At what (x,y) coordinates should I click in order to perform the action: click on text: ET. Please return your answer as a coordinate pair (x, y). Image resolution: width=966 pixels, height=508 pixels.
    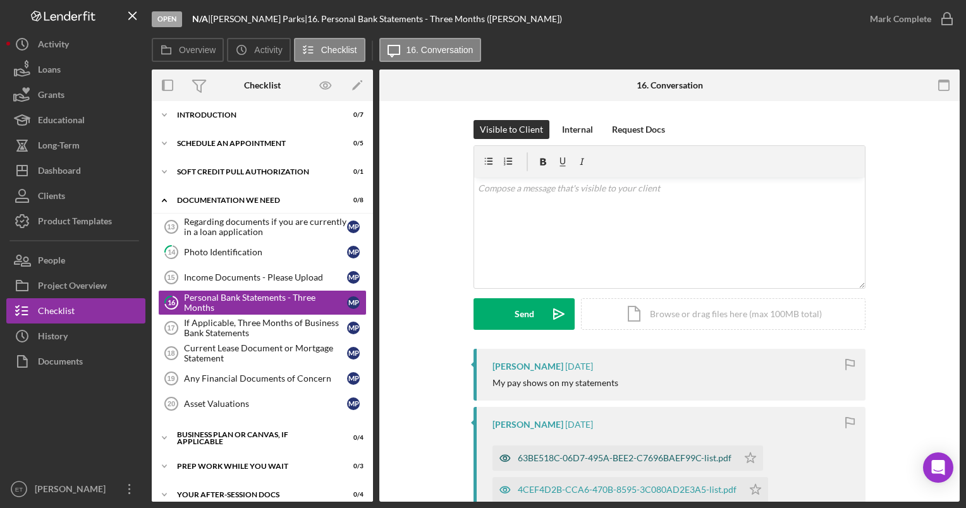
    Looking at the image, I should click on (19, 489).